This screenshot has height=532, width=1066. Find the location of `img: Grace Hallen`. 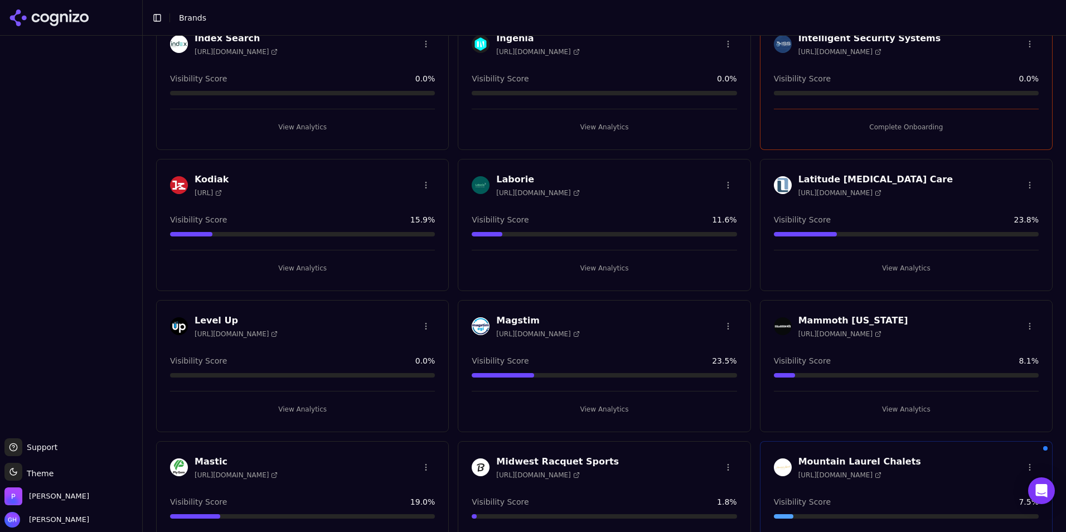

img: Grace Hallen is located at coordinates (12, 520).